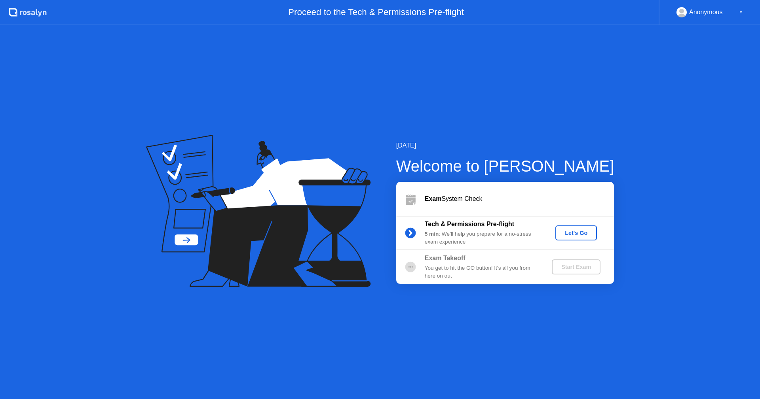 This screenshot has height=399, width=760. What do you see at coordinates (432, 234) in the screenshot?
I see `b: 5 min` at bounding box center [432, 234].